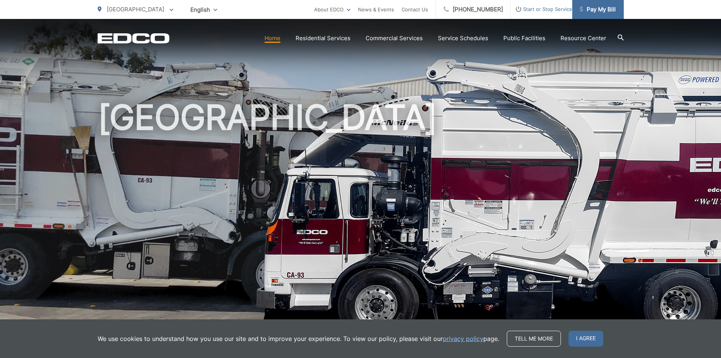 The image size is (721, 358). What do you see at coordinates (463, 338) in the screenshot?
I see `a: privacy policy` at bounding box center [463, 338].